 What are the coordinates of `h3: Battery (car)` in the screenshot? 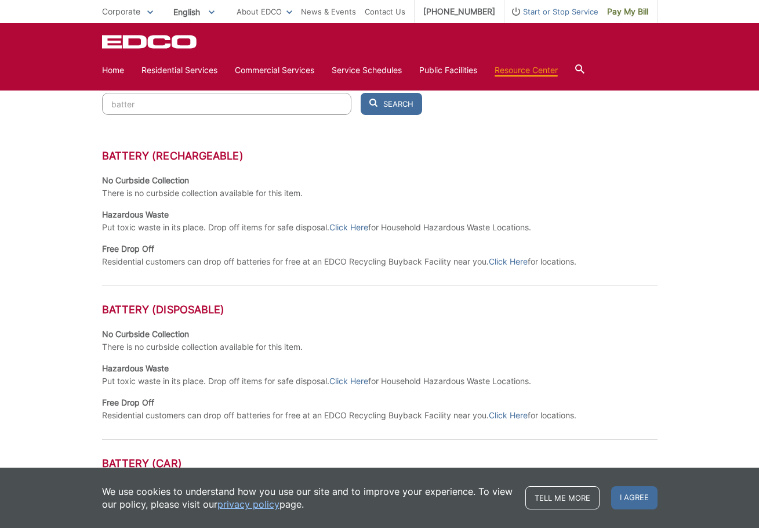 It's located at (380, 463).